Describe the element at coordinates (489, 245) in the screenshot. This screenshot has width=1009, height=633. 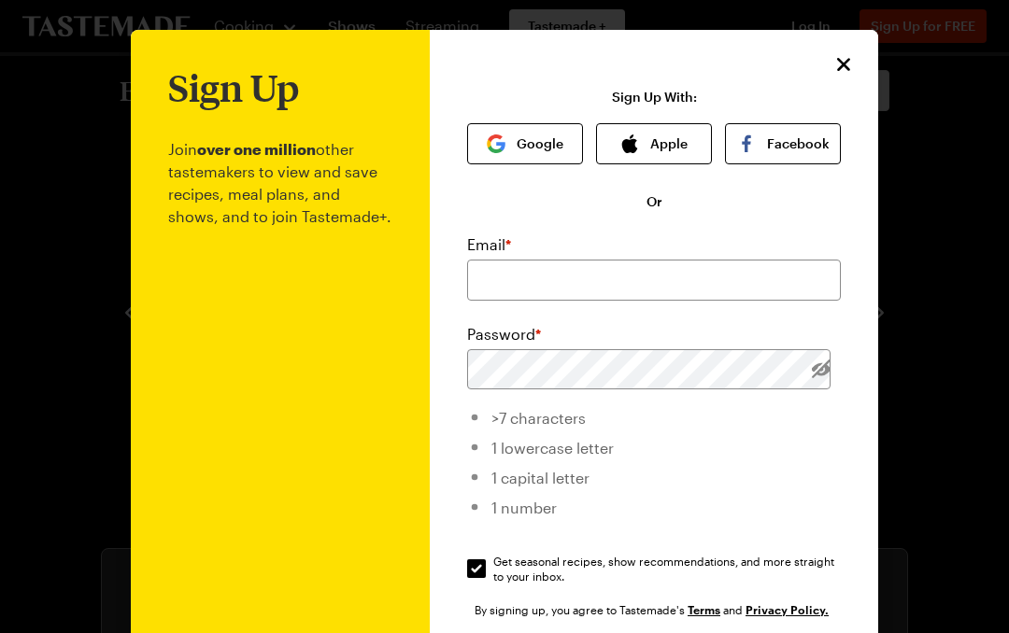
I see `label: Email` at that location.